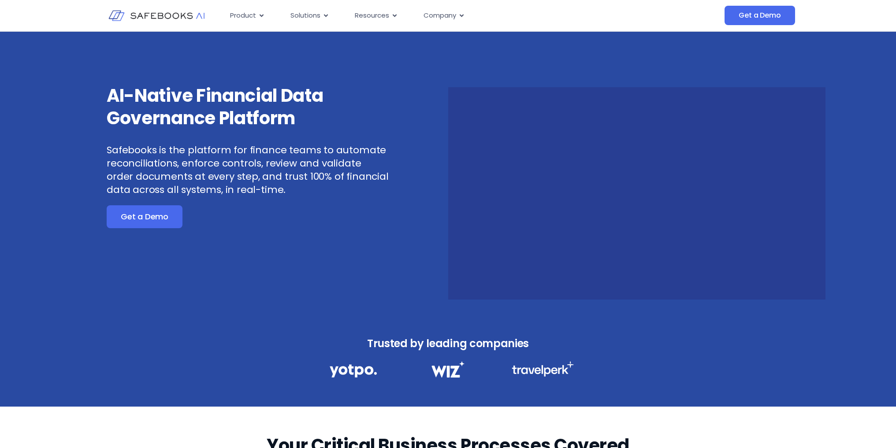 This screenshot has height=448, width=896. Describe the element at coordinates (243, 15) in the screenshot. I see `span: Product` at that location.